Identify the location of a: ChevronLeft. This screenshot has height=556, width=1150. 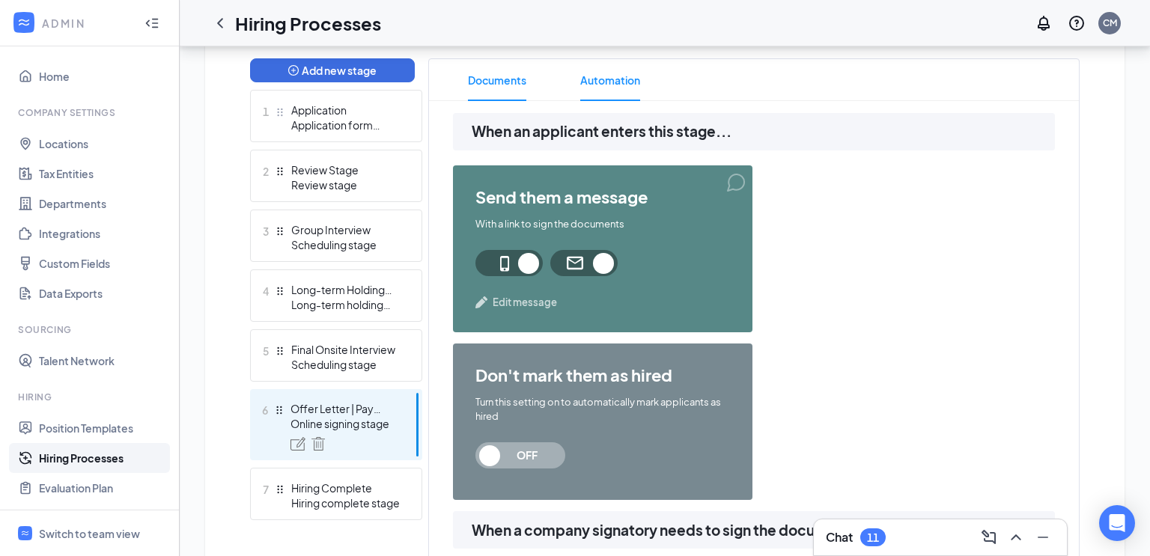
(220, 23).